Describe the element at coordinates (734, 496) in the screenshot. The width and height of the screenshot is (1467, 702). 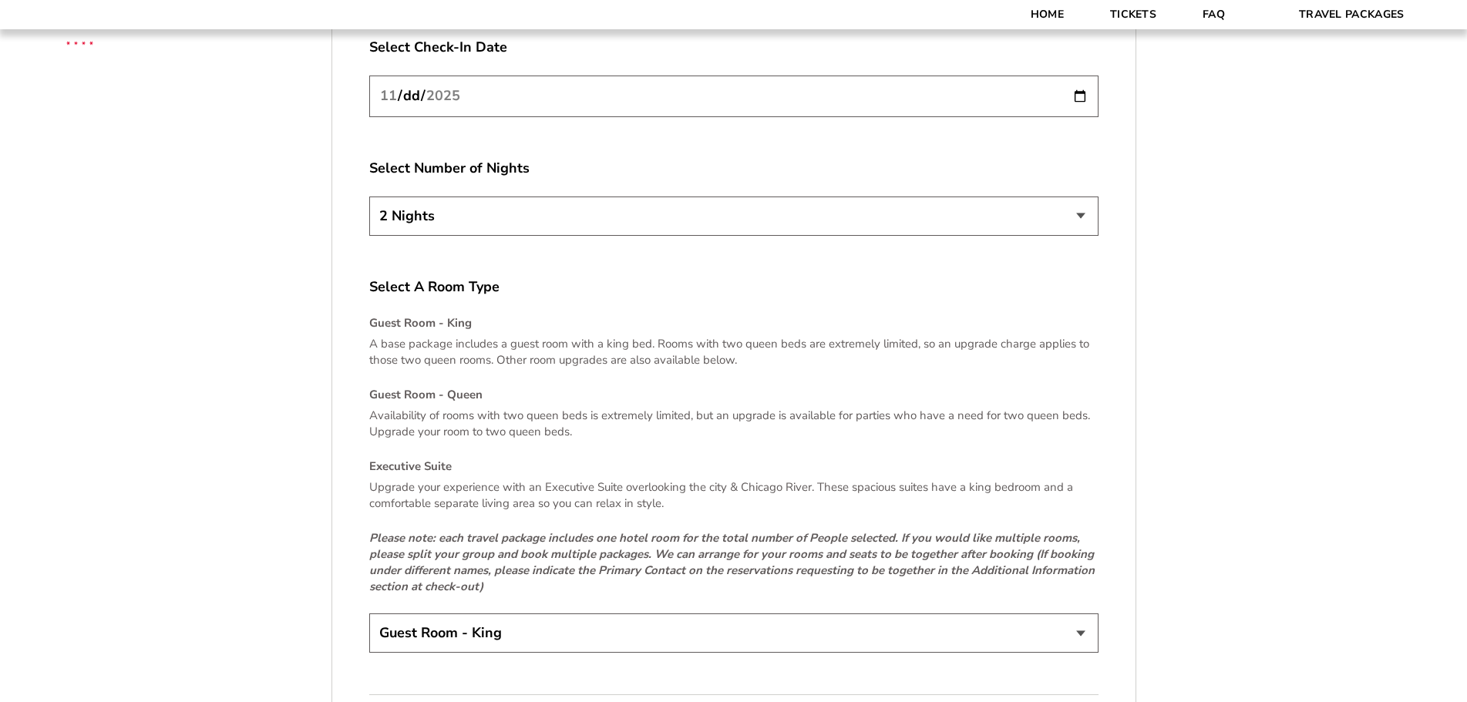
I see `p: Upgrade your experience with an Executive Suite overlooking the city & Chicago River. These spaci...` at that location.